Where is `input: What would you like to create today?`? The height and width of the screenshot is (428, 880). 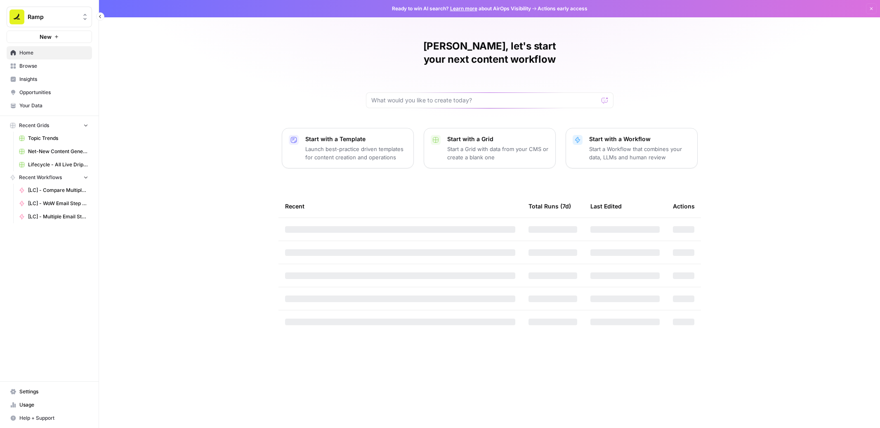 input: What would you like to create today? is located at coordinates (485, 100).